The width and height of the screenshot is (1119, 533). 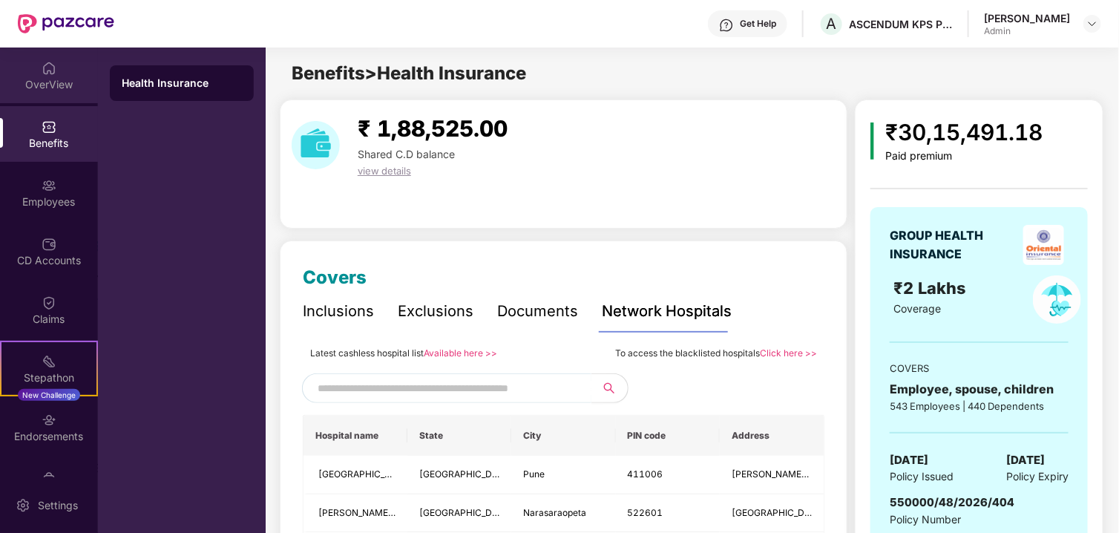 I want to click on th: PIN code, so click(x=668, y=435).